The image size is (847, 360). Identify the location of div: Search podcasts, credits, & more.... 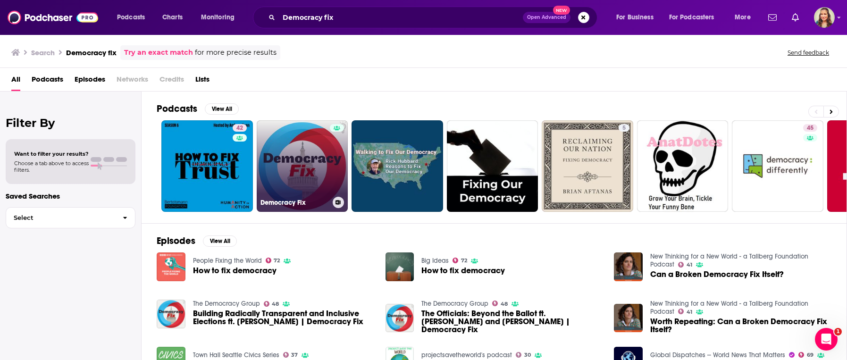
(434, 17).